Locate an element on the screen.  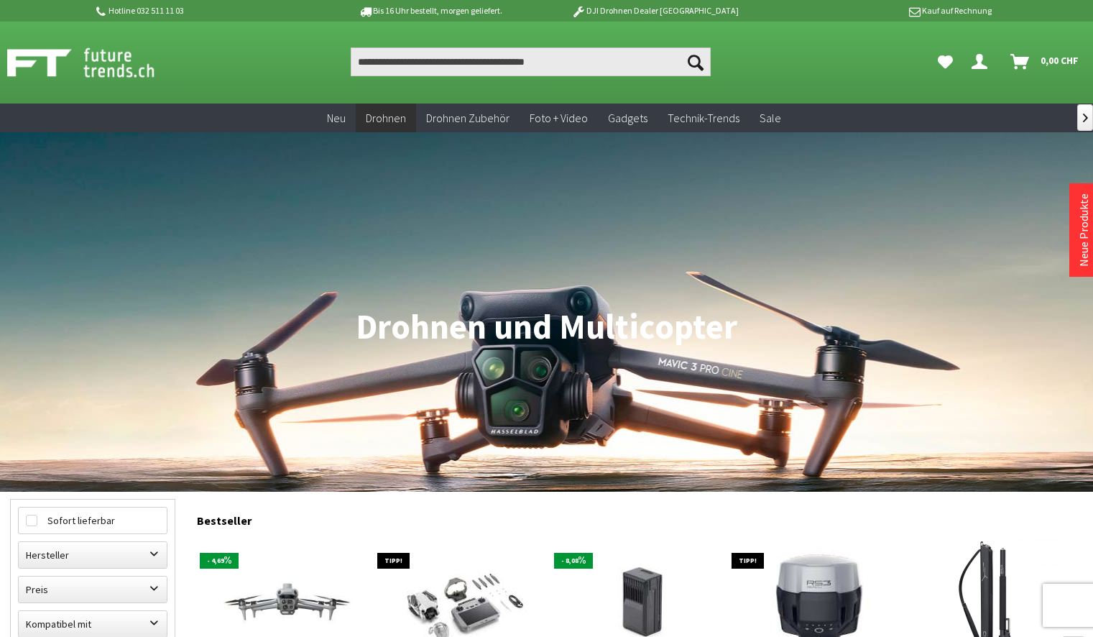
p: Bis 16 Uhr bestellt, morgen geliefert. is located at coordinates (430, 11).